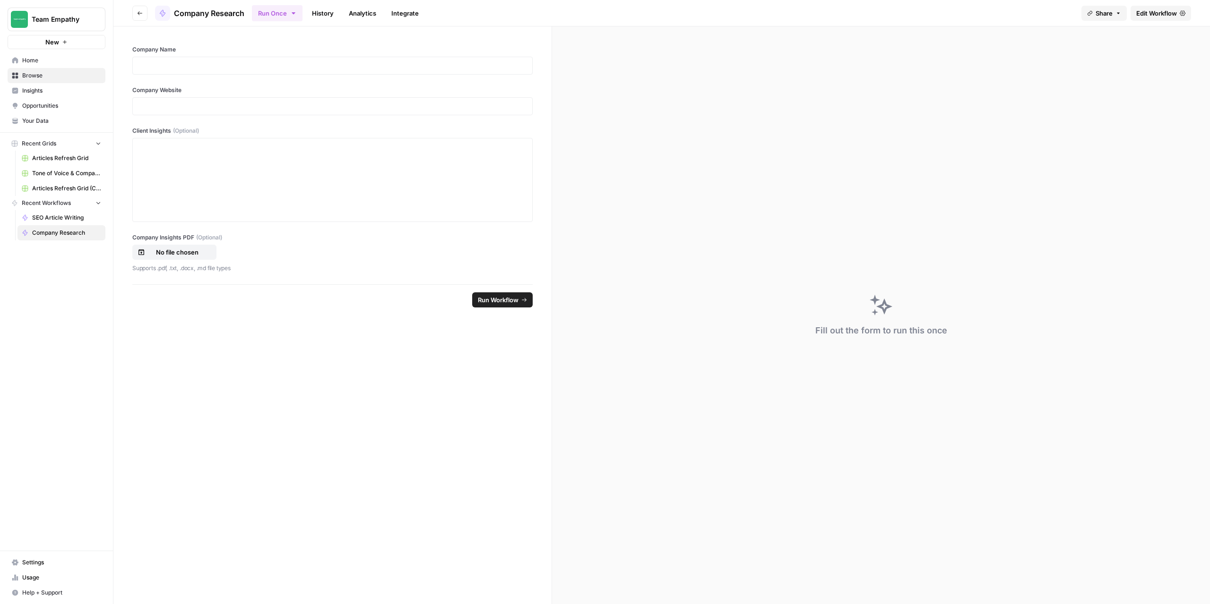 This screenshot has height=604, width=1210. Describe the element at coordinates (56, 578) in the screenshot. I see `a: Usage` at that location.